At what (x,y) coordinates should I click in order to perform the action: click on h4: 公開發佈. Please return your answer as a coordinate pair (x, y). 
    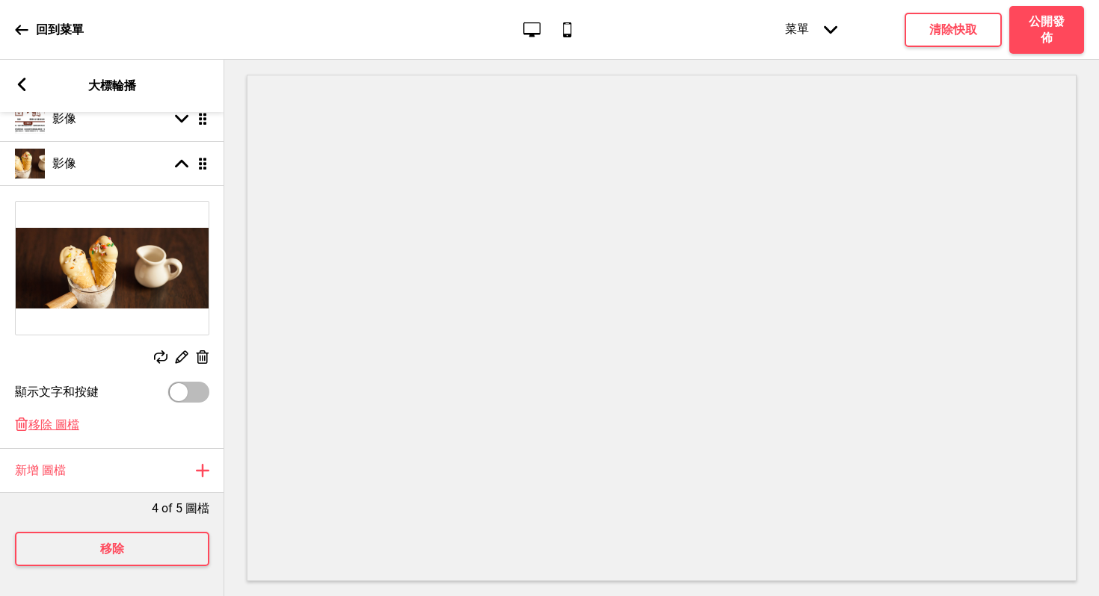
    Looking at the image, I should click on (1046, 30).